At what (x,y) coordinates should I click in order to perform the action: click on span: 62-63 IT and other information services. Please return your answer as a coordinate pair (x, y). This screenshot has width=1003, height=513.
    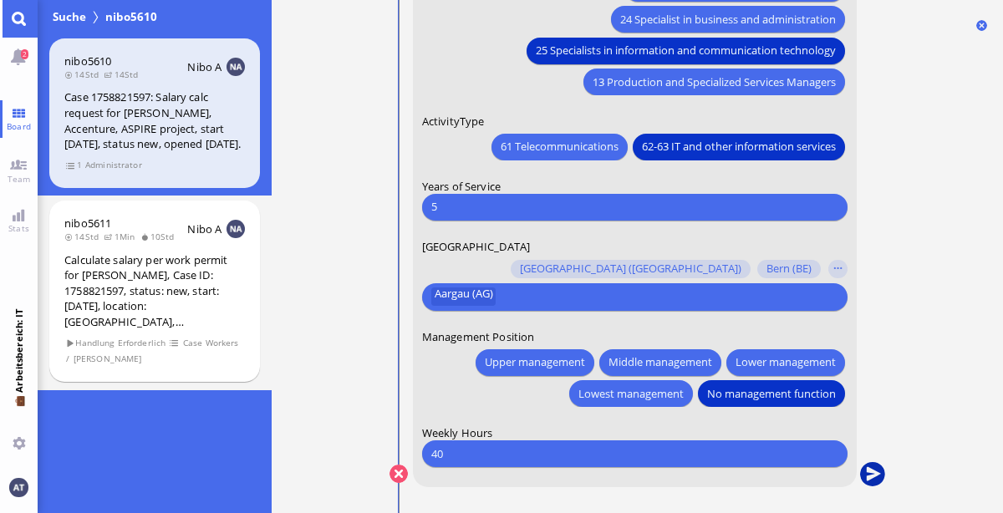
    Looking at the image, I should click on (738, 146).